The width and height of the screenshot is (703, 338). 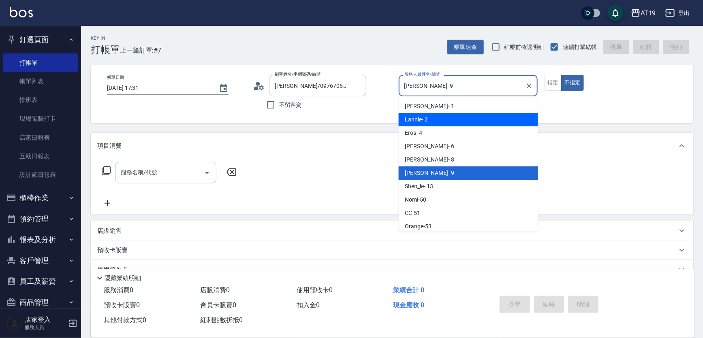 I want to click on button: 商品管理, so click(x=41, y=303).